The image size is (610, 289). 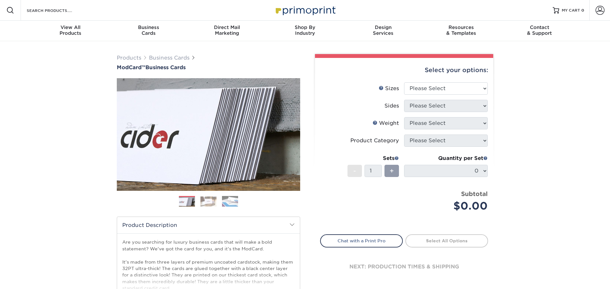 What do you see at coordinates (389, 89) in the screenshot?
I see `div: Sizes` at bounding box center [389, 89].